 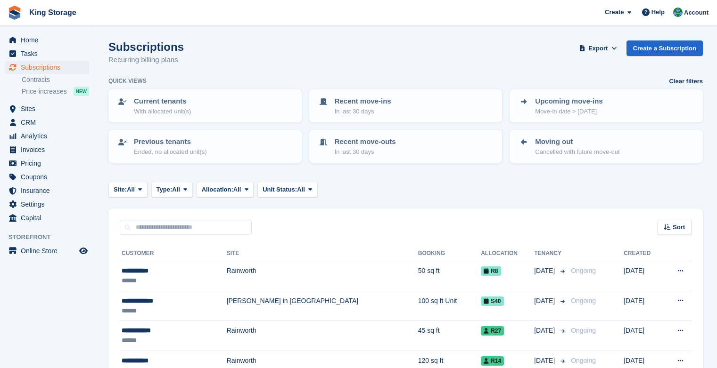 What do you see at coordinates (597, 49) in the screenshot?
I see `span: Export` at bounding box center [597, 49].